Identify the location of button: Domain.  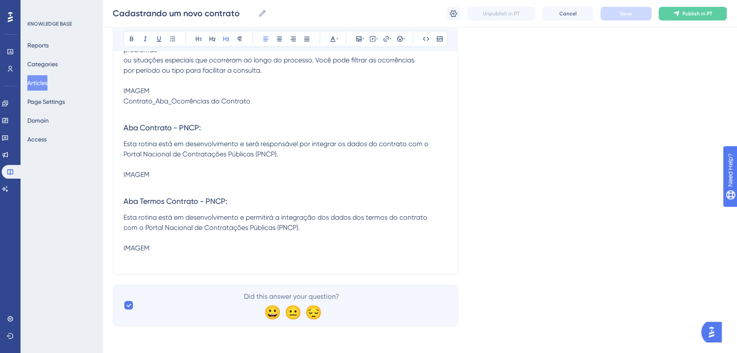
(38, 120).